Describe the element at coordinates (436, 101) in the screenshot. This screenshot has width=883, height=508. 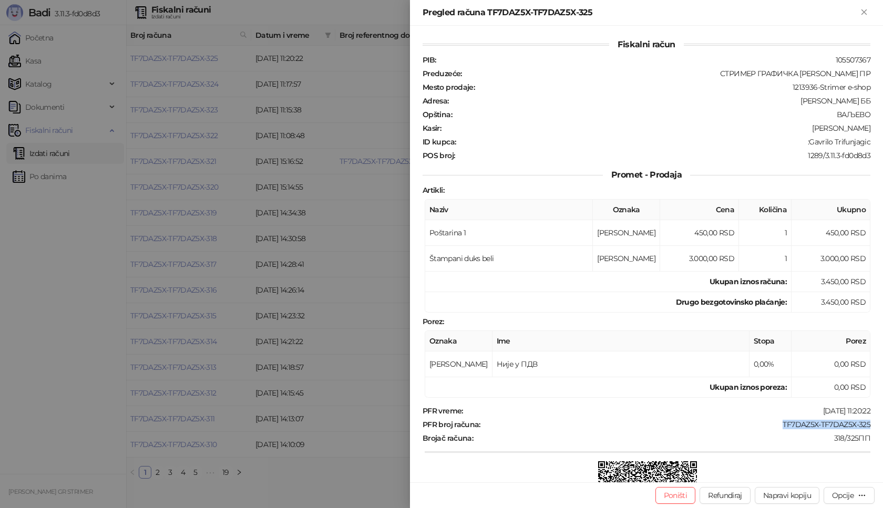
I see `strong: Adresa :` at that location.